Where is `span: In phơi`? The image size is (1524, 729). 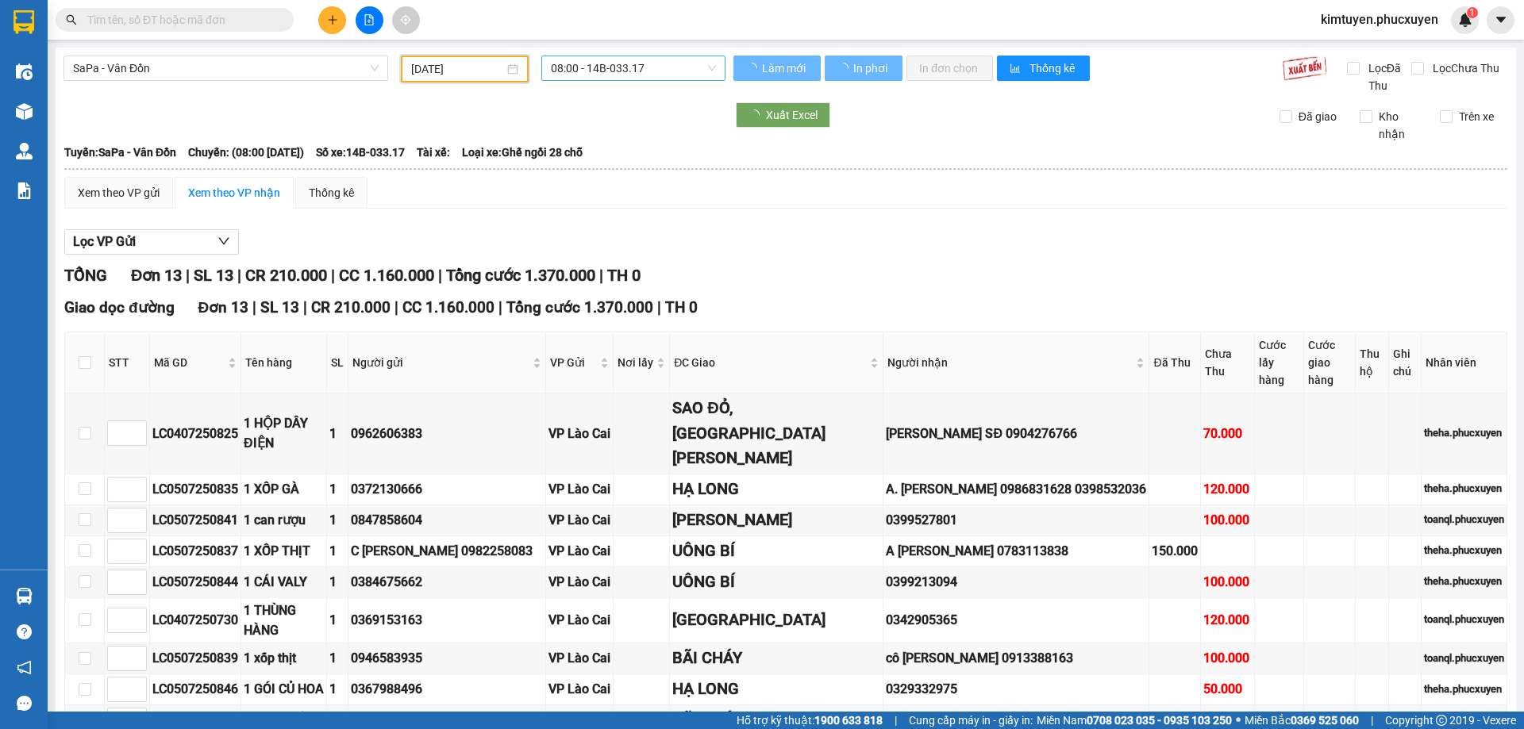 span: In phơi is located at coordinates (872, 68).